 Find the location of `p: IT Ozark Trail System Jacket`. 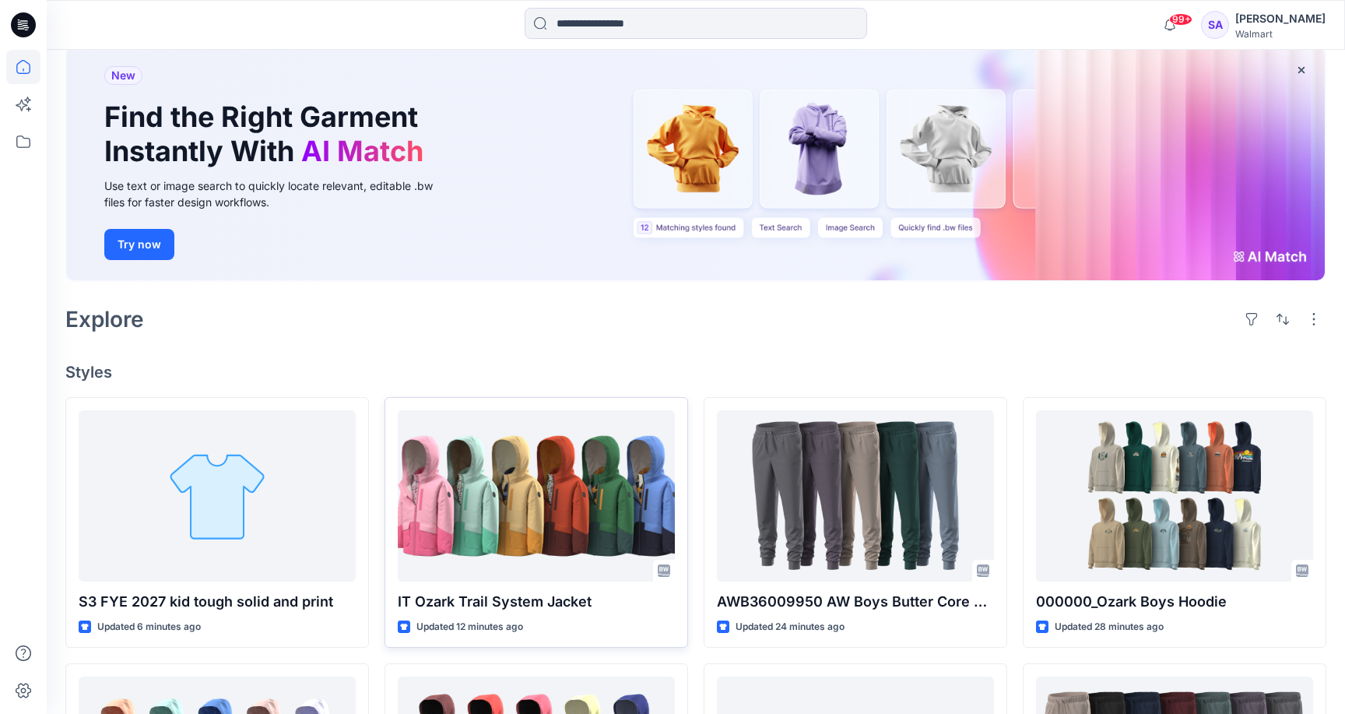

p: IT Ozark Trail System Jacket is located at coordinates (536, 602).